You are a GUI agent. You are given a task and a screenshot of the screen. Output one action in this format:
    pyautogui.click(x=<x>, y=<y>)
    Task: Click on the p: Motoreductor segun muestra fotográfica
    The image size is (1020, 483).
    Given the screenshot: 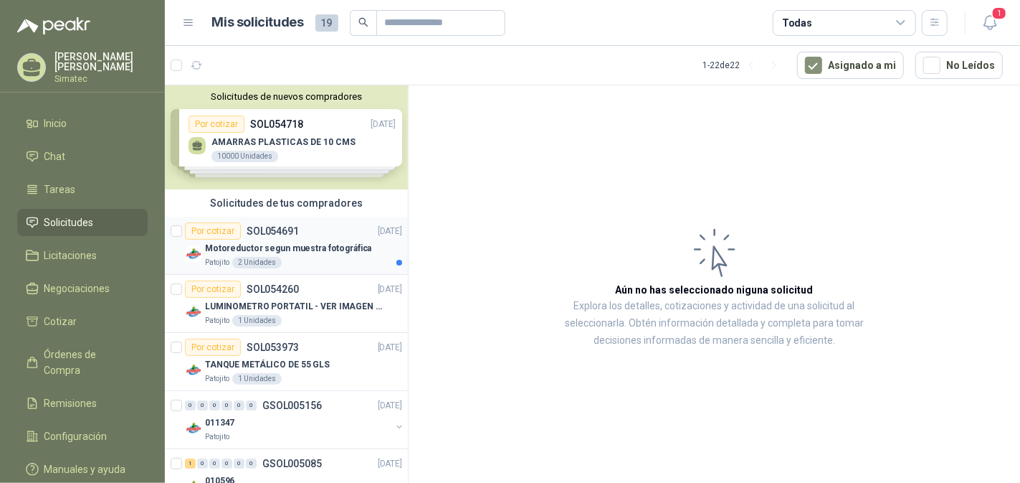 What is the action you would take?
    pyautogui.click(x=288, y=248)
    